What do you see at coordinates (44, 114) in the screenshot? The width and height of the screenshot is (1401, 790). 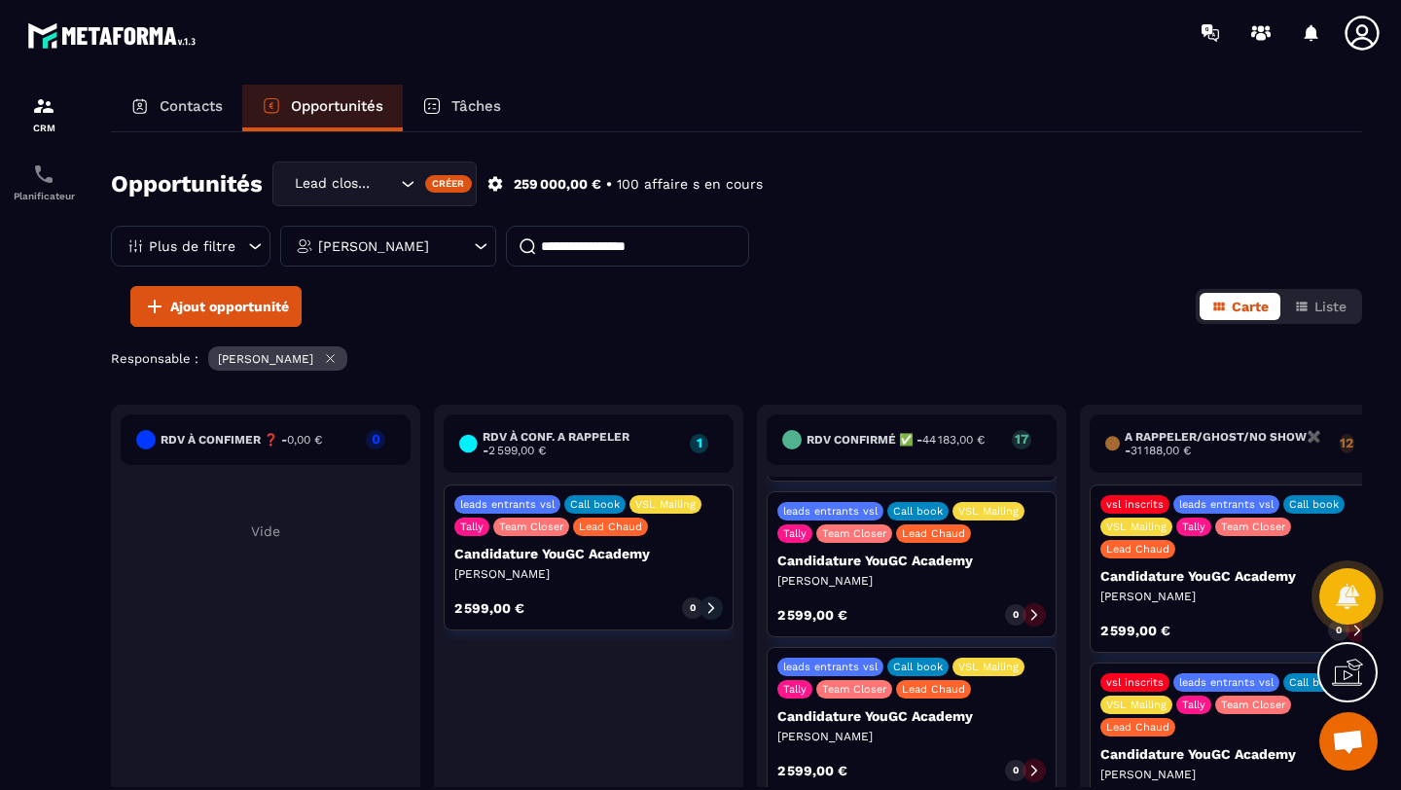 I see `a: formationformationCRM` at bounding box center [44, 114].